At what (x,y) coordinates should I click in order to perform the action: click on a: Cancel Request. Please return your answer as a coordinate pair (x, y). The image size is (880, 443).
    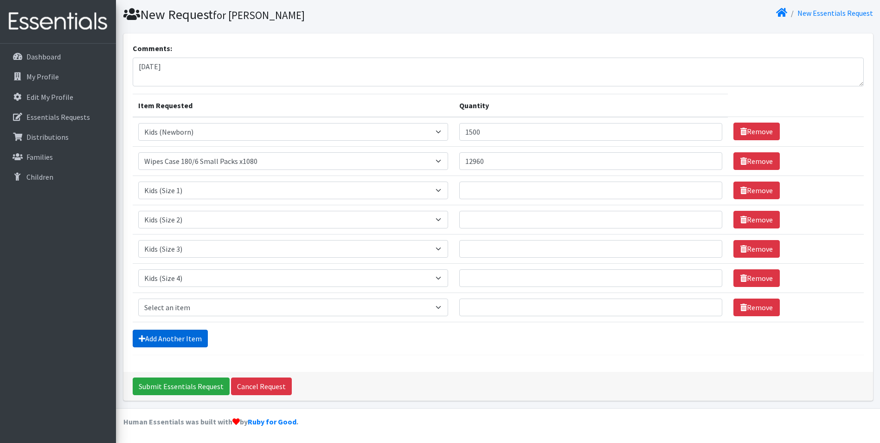
    Looking at the image, I should click on (261, 386).